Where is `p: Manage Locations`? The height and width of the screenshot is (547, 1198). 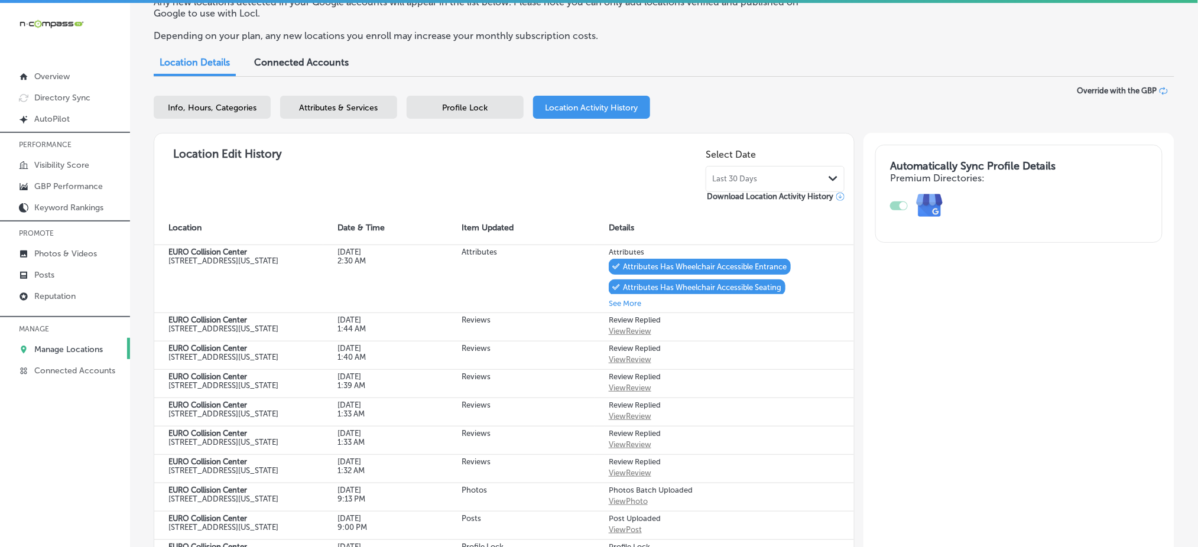 p: Manage Locations is located at coordinates (69, 349).